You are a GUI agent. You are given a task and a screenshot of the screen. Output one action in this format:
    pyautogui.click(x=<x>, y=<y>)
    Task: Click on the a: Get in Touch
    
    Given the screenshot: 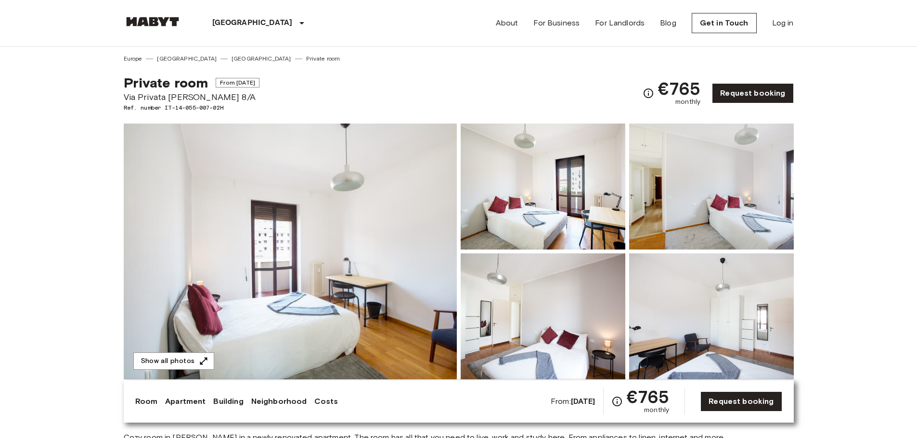 What is the action you would take?
    pyautogui.click(x=724, y=23)
    